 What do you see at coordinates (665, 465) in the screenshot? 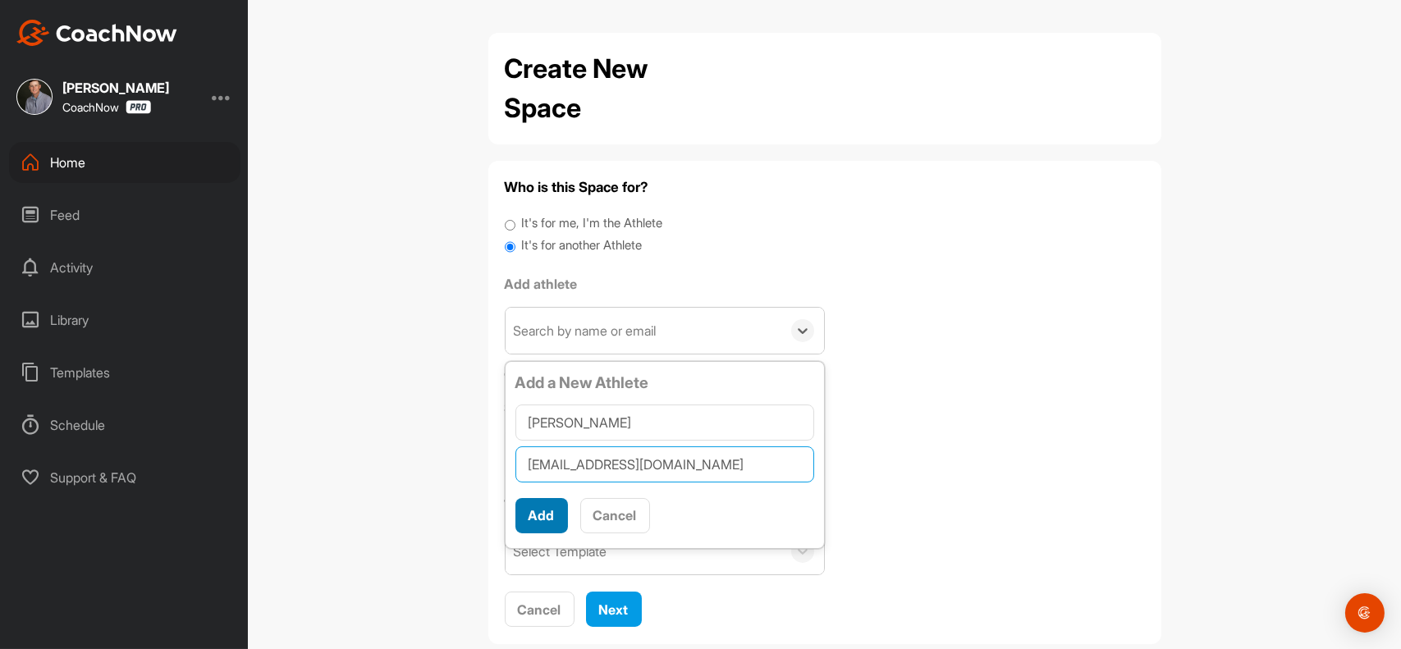
I see `input: Email` at bounding box center [665, 465].